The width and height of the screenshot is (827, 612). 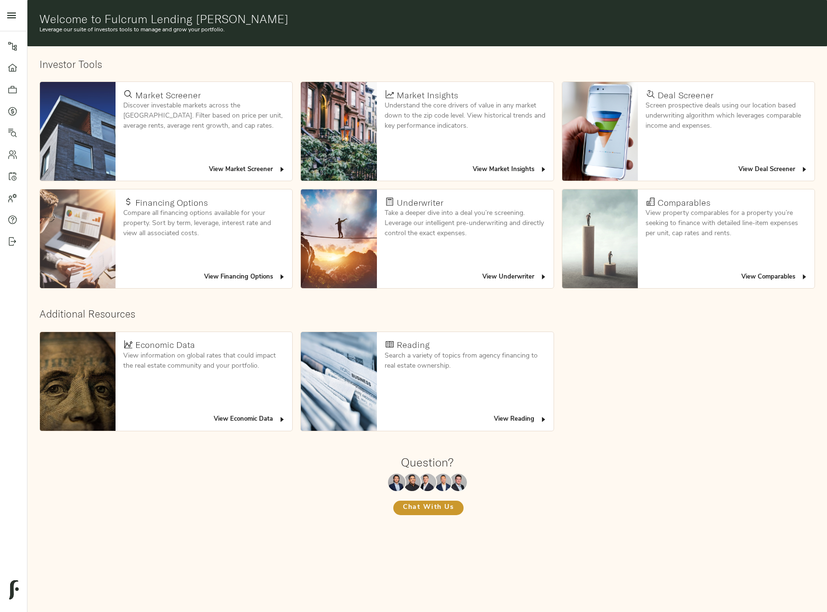 I want to click on p: Compare all financing options available for your property. Sort by term, leverage, interest rate ..., so click(x=204, y=223).